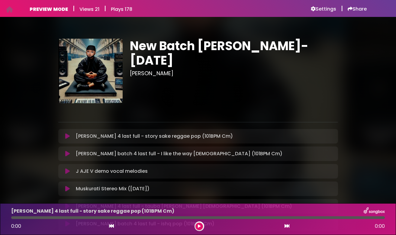  I want to click on h6: Settings, so click(323, 9).